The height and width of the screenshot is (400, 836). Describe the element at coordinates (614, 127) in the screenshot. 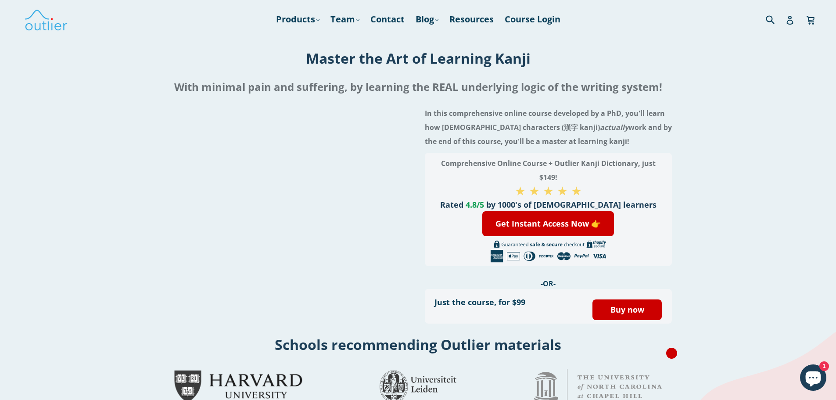

I see `i: actually` at that location.